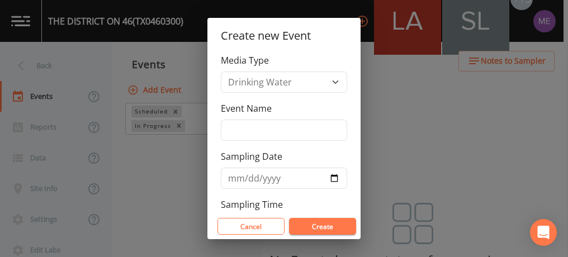 The width and height of the screenshot is (568, 257). Describe the element at coordinates (252, 157) in the screenshot. I see `label: Sampling Date` at that location.